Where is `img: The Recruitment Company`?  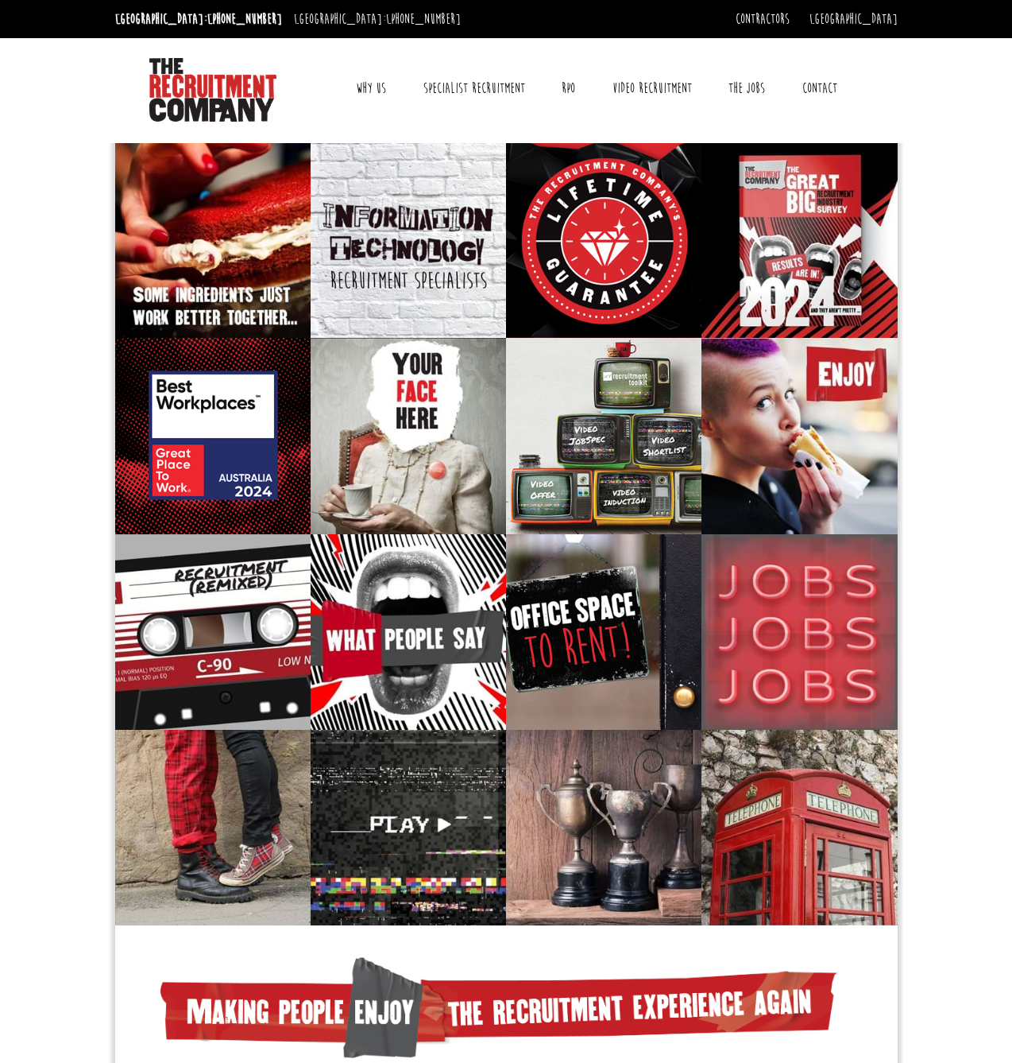
img: The Recruitment Company is located at coordinates (213, 90).